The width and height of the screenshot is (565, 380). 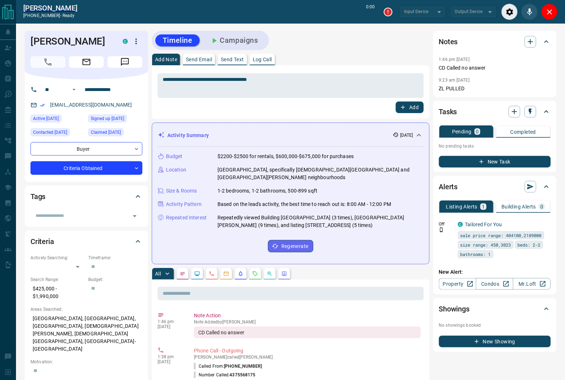 I want to click on p: Size & Rooms, so click(x=182, y=191).